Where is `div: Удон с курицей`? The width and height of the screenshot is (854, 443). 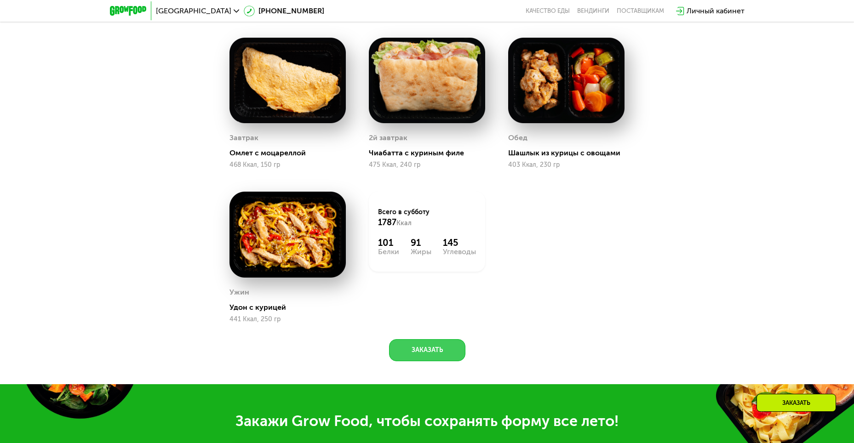 div: Удон с курицей is located at coordinates (291, 308).